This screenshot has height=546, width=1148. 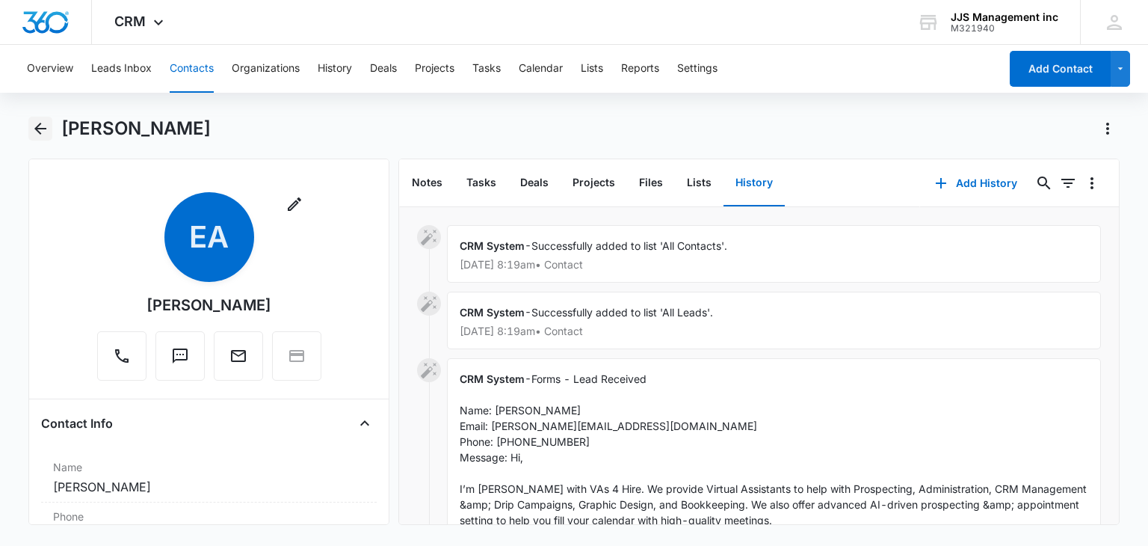 What do you see at coordinates (265, 69) in the screenshot?
I see `button: Organizations` at bounding box center [265, 69].